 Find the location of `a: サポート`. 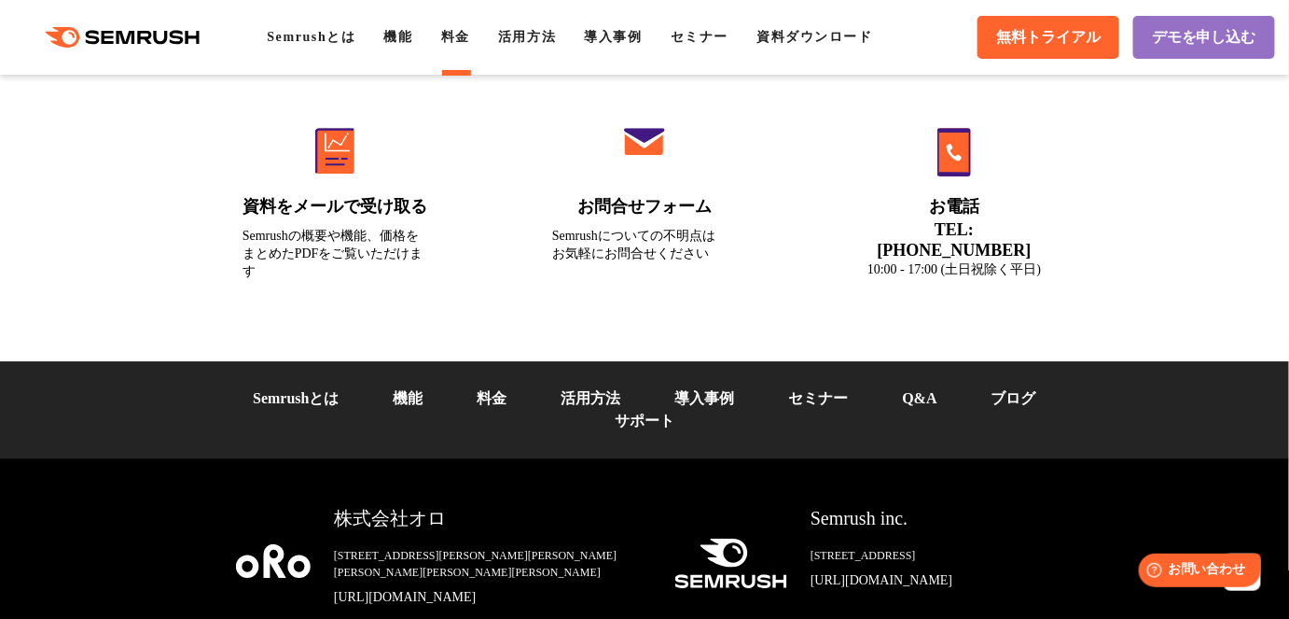

a: サポート is located at coordinates (645, 420).